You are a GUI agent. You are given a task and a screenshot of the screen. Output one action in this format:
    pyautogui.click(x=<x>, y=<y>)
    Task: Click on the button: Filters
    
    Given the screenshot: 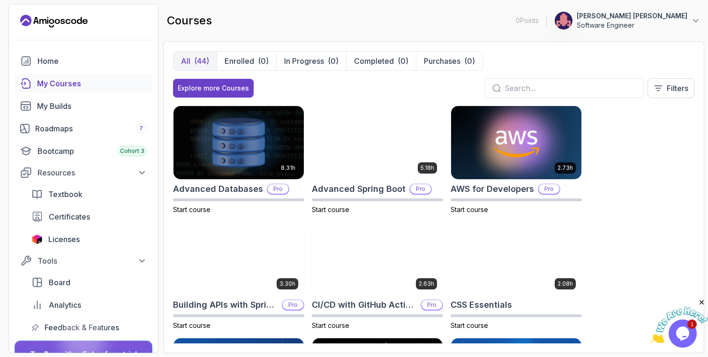 What is the action you would take?
    pyautogui.click(x=671, y=88)
    